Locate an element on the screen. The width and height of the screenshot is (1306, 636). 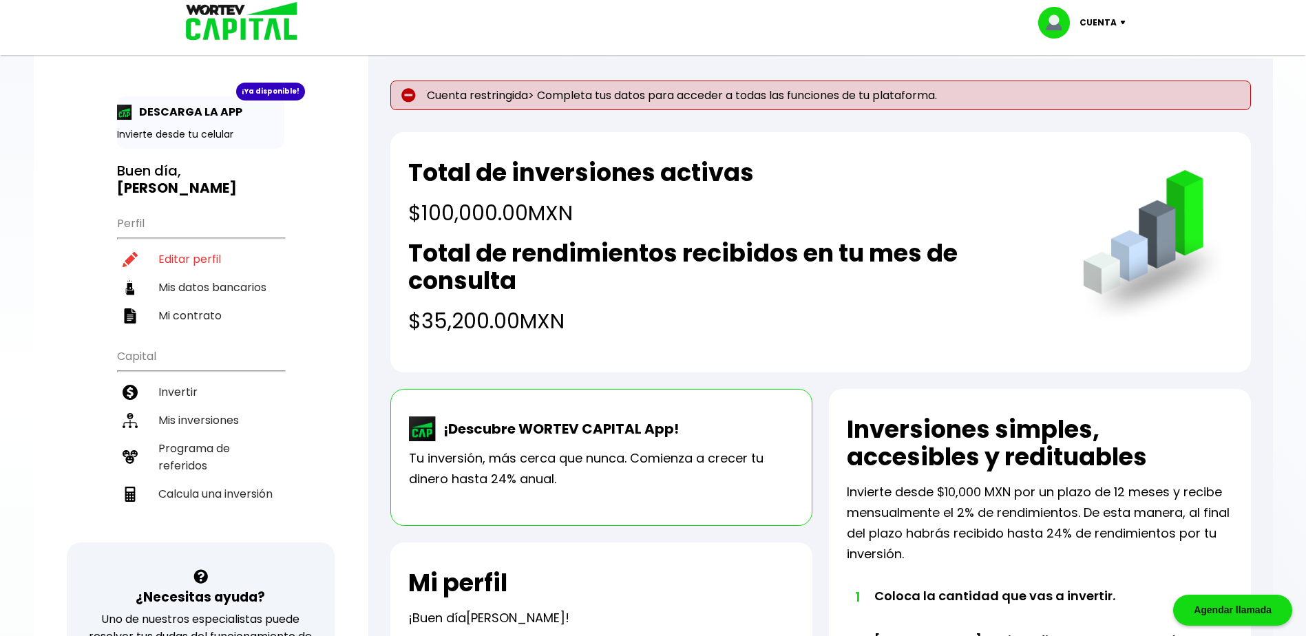
p: Invierte desde tu celular is located at coordinates (200, 134).